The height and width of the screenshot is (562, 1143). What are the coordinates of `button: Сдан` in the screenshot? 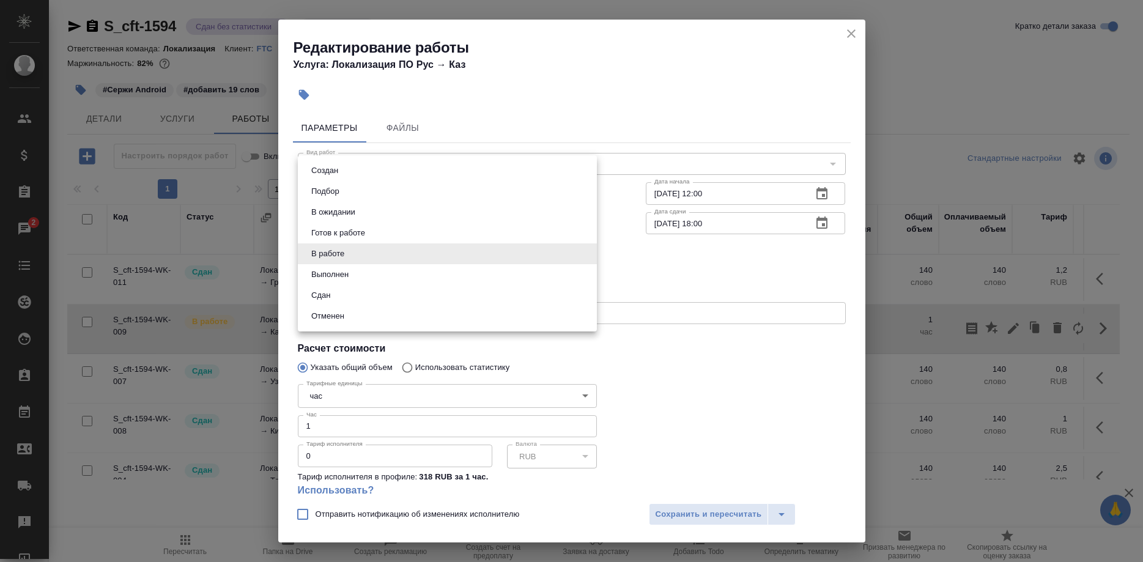 It's located at (320, 295).